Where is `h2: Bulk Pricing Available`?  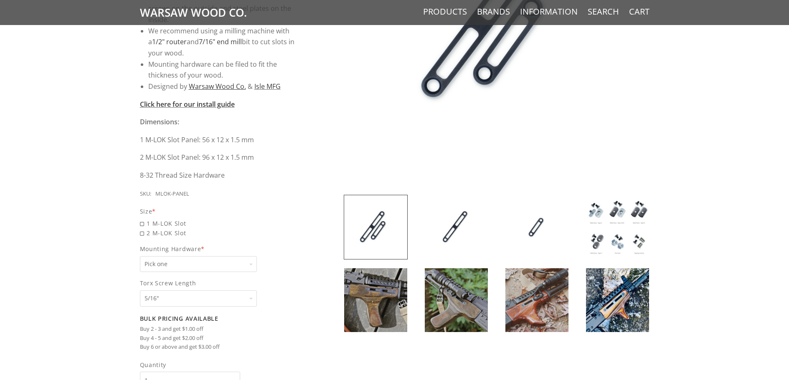
h2: Bulk Pricing Available is located at coordinates (220, 319).